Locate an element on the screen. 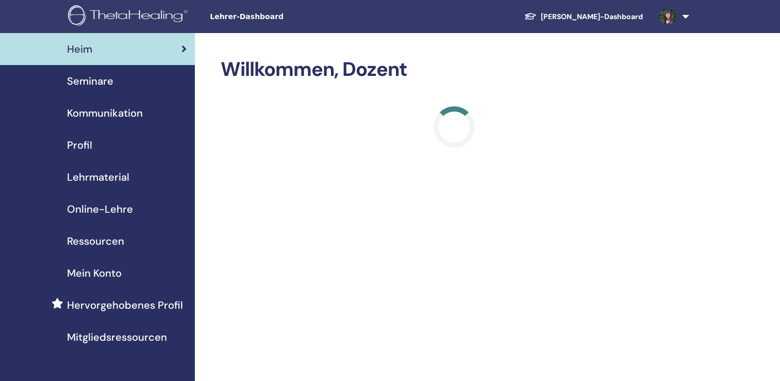  h2: Willkommen, Dozent is located at coordinates (454, 70).